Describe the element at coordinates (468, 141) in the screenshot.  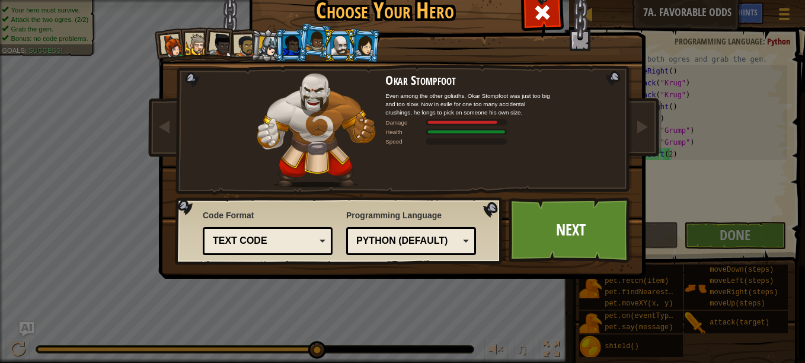
I see `div: Moves at 4 meters per second.` at that location.